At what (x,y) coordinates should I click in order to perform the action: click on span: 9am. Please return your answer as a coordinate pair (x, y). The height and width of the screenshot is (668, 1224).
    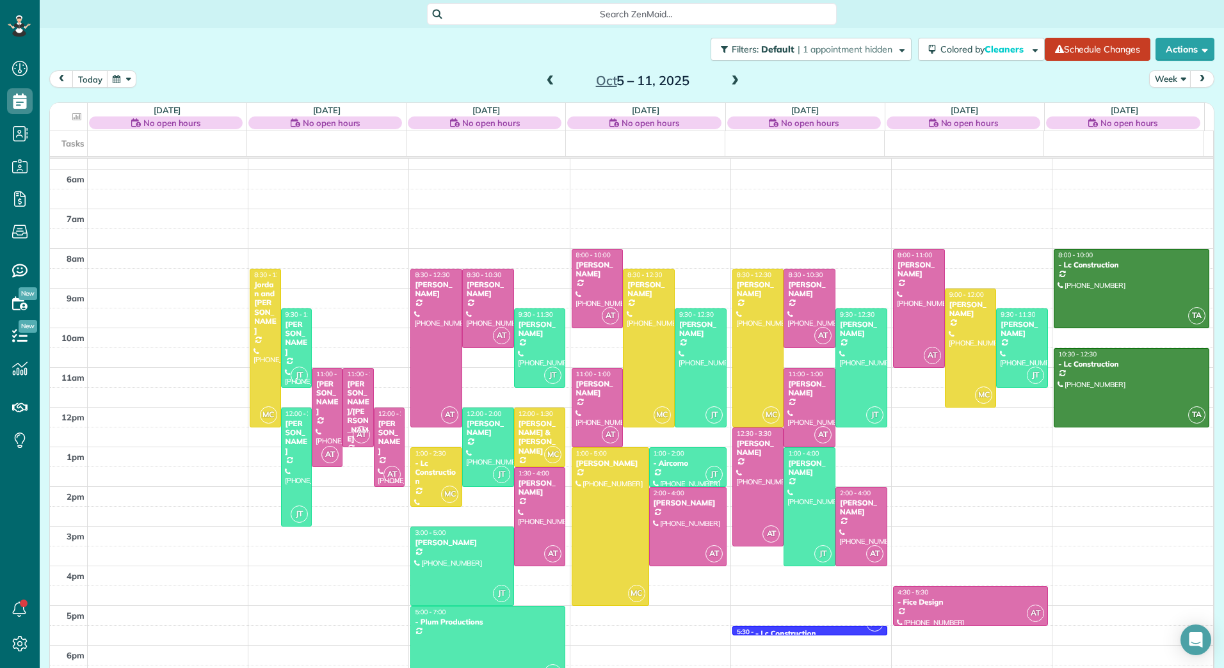
    Looking at the image, I should click on (76, 298).